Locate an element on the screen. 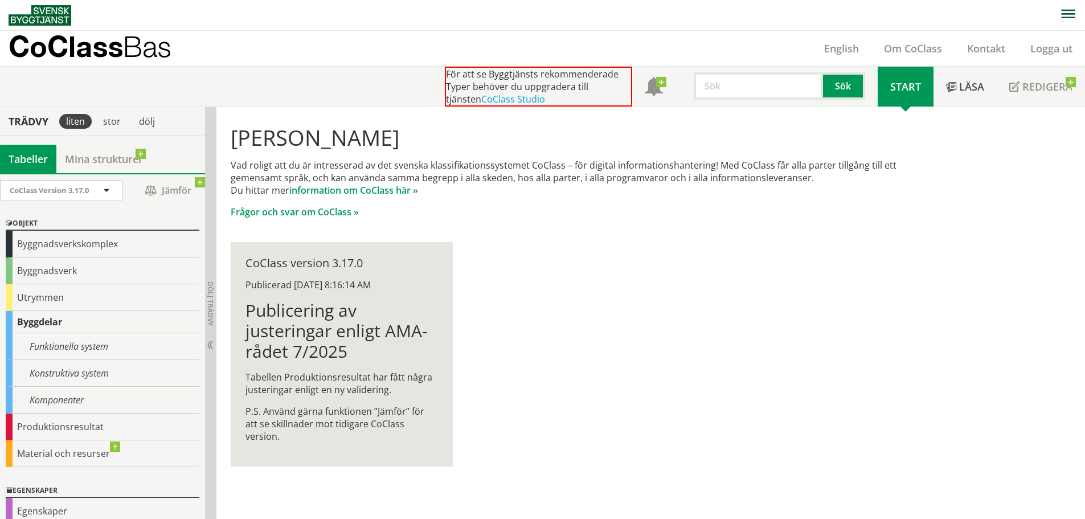 The image size is (1085, 519). span: CoClass Version 3.17.0 is located at coordinates (49, 190).